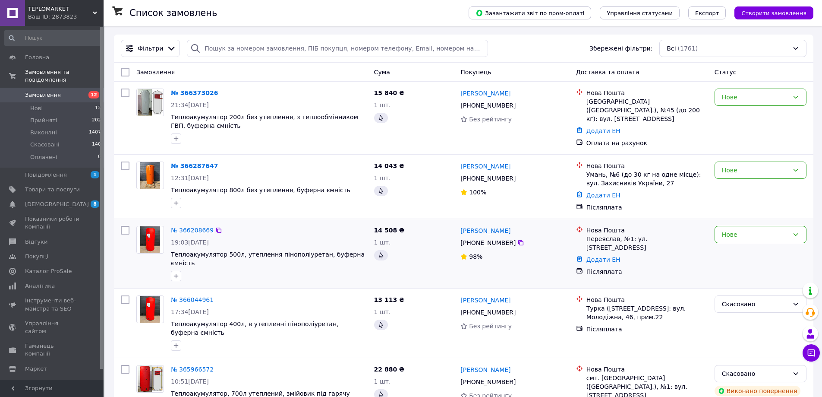 The height and width of the screenshot is (397, 822). I want to click on div: Виконано повернення, so click(758, 391).